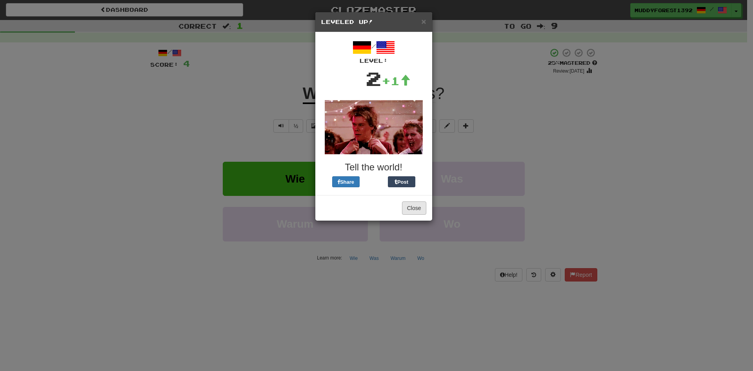  I want to click on h3: Tell the world!, so click(374, 167).